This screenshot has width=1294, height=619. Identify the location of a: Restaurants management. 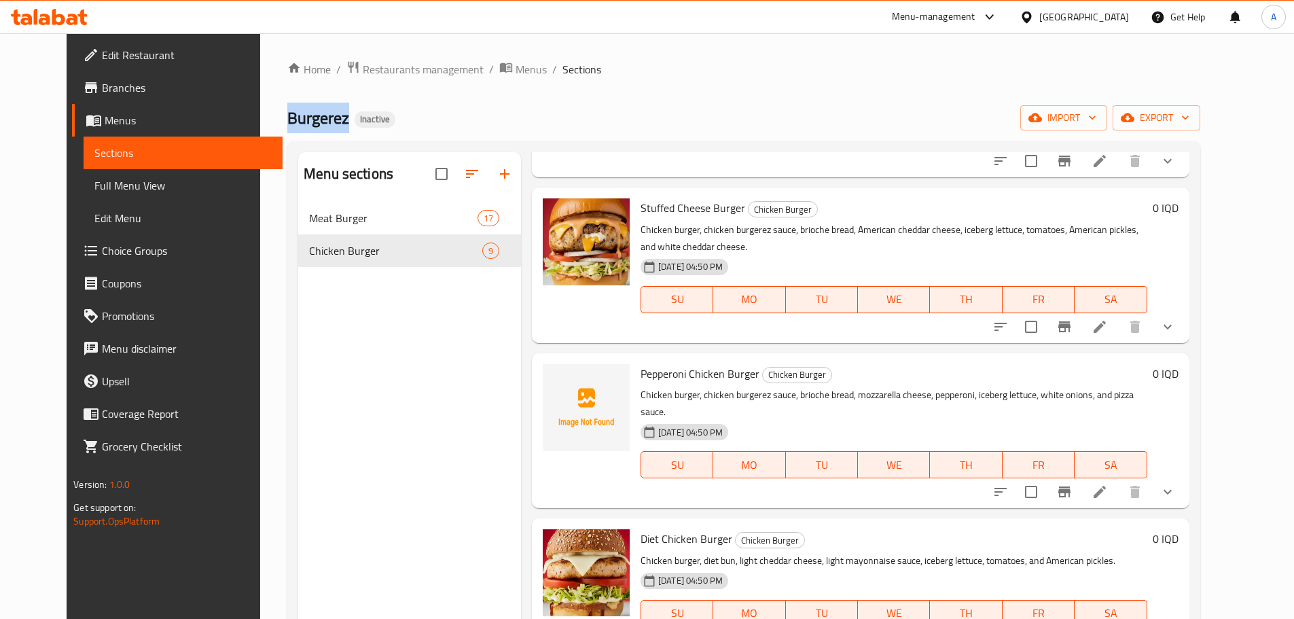
(415, 69).